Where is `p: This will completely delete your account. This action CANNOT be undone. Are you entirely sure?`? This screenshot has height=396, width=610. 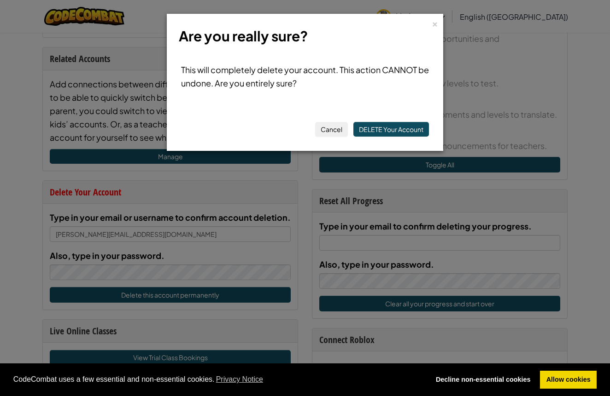 p: This will completely delete your account. This action CANNOT be undone. Are you entirely sure? is located at coordinates (305, 76).